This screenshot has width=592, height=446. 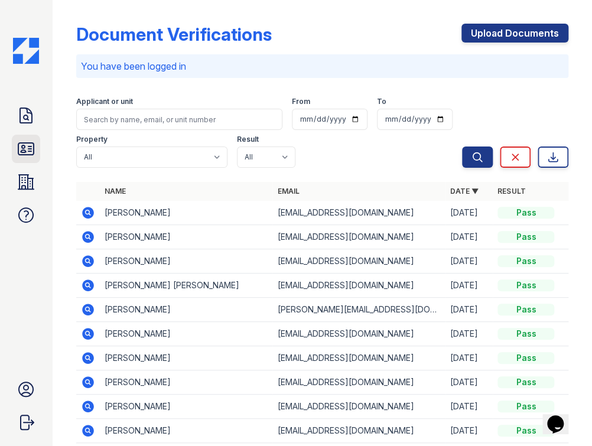 What do you see at coordinates (288, 191) in the screenshot?
I see `a: Email` at bounding box center [288, 191].